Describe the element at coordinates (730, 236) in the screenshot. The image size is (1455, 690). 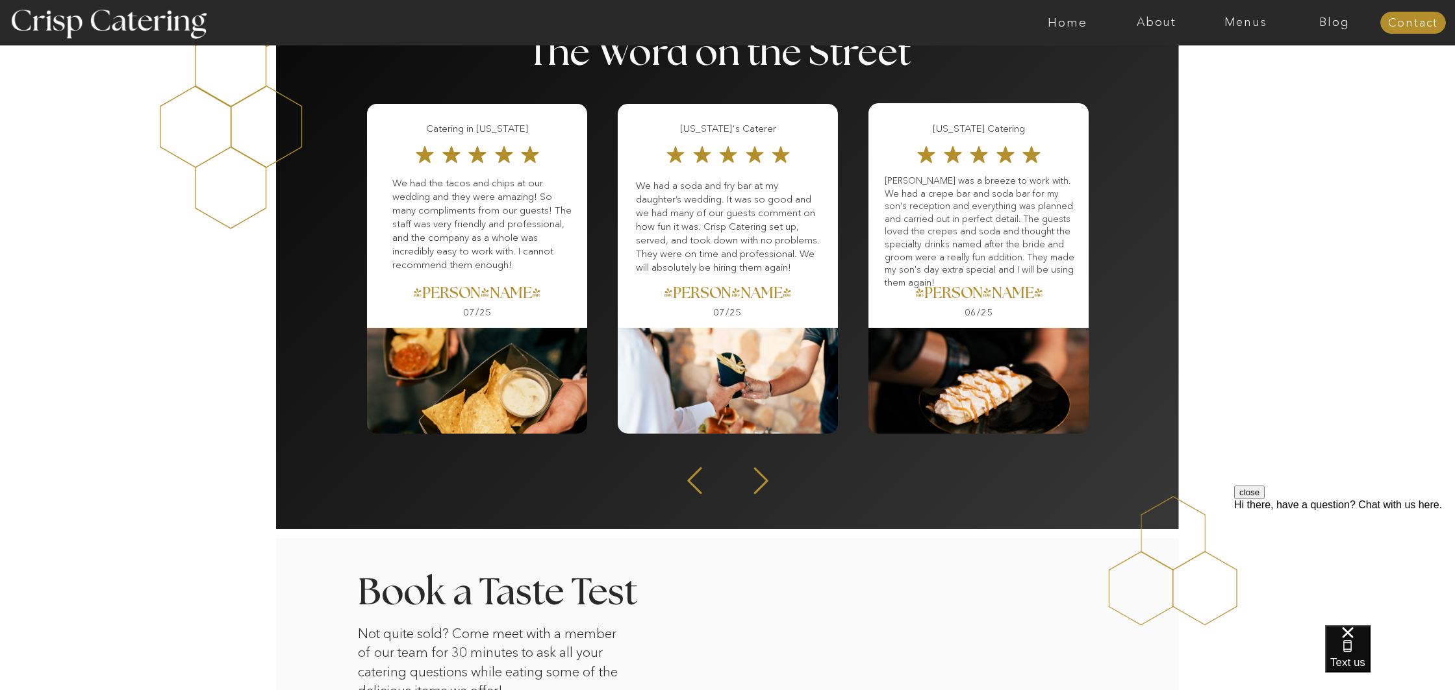
I see `p: We had a soda and fry bar at my daughter’s wedding. It was so good and we had many of our guests ...` at that location.